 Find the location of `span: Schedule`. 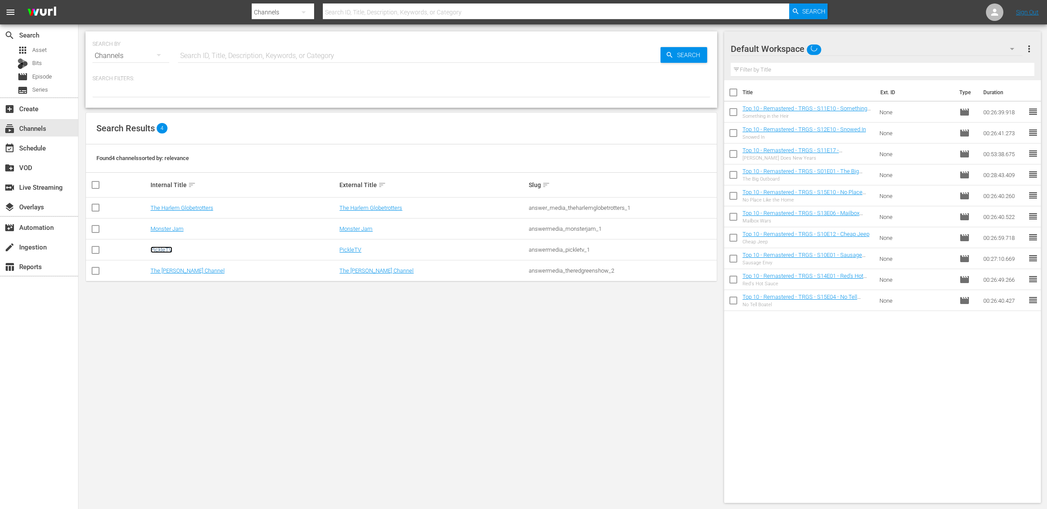

span: Schedule is located at coordinates (10, 148).